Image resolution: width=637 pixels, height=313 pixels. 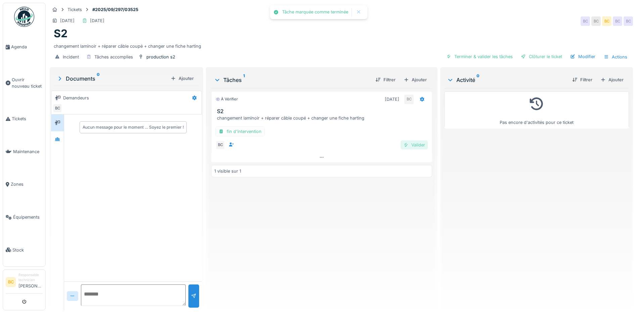 What do you see at coordinates (28, 151) in the screenshot?
I see `span: Maintenance` at bounding box center [28, 151].